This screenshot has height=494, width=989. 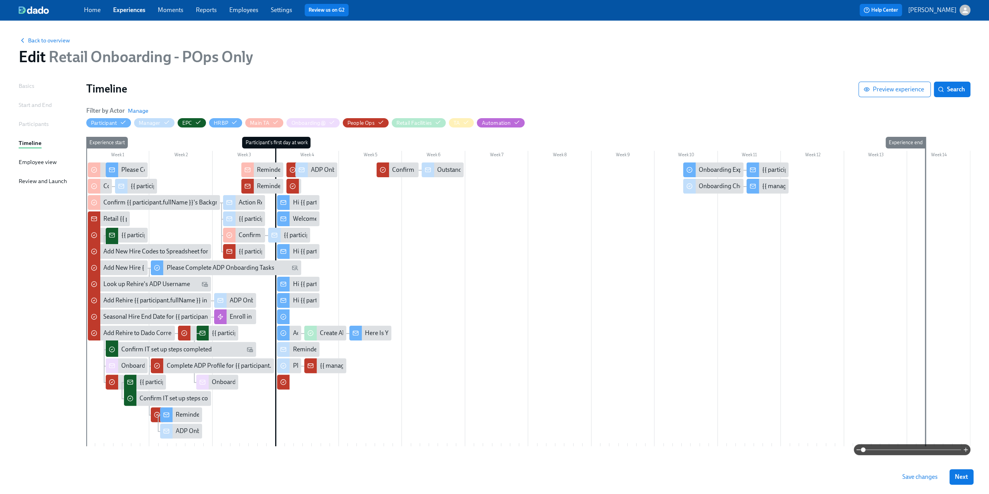 I want to click on div: Seasonal Hire End Date for {{ participant.fullName }}, so click(x=173, y=317).